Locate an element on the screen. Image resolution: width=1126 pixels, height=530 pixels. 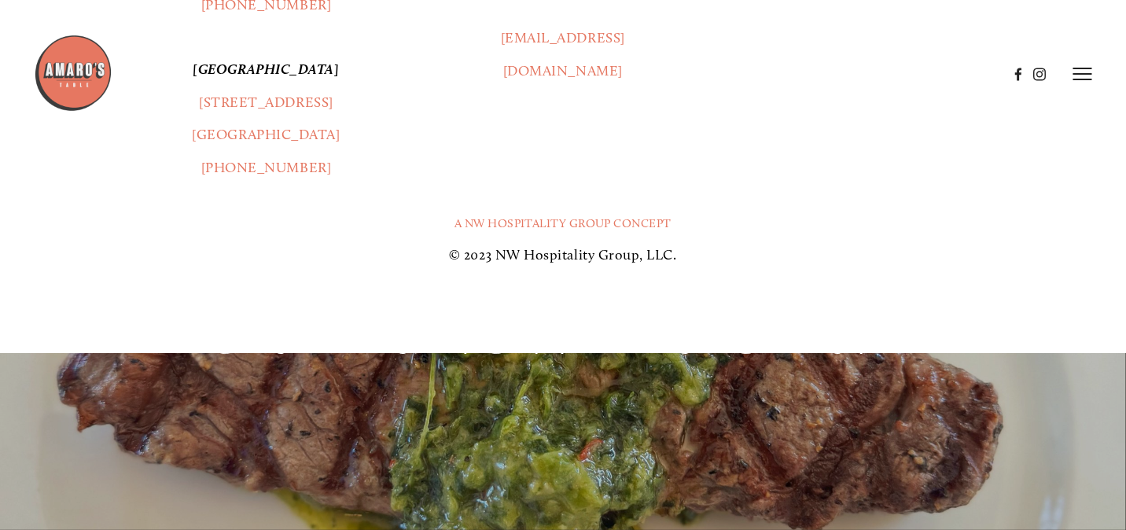
a: Reserve is located at coordinates (786, 330).